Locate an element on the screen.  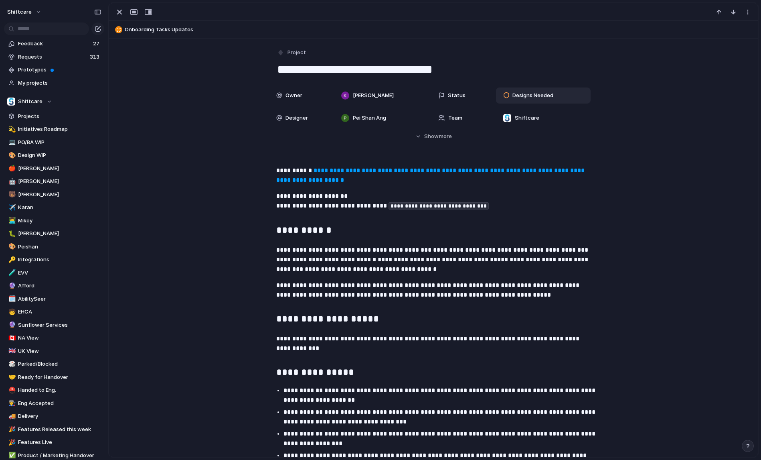
a: ⛑️Handed to Eng. is located at coordinates (54, 390).